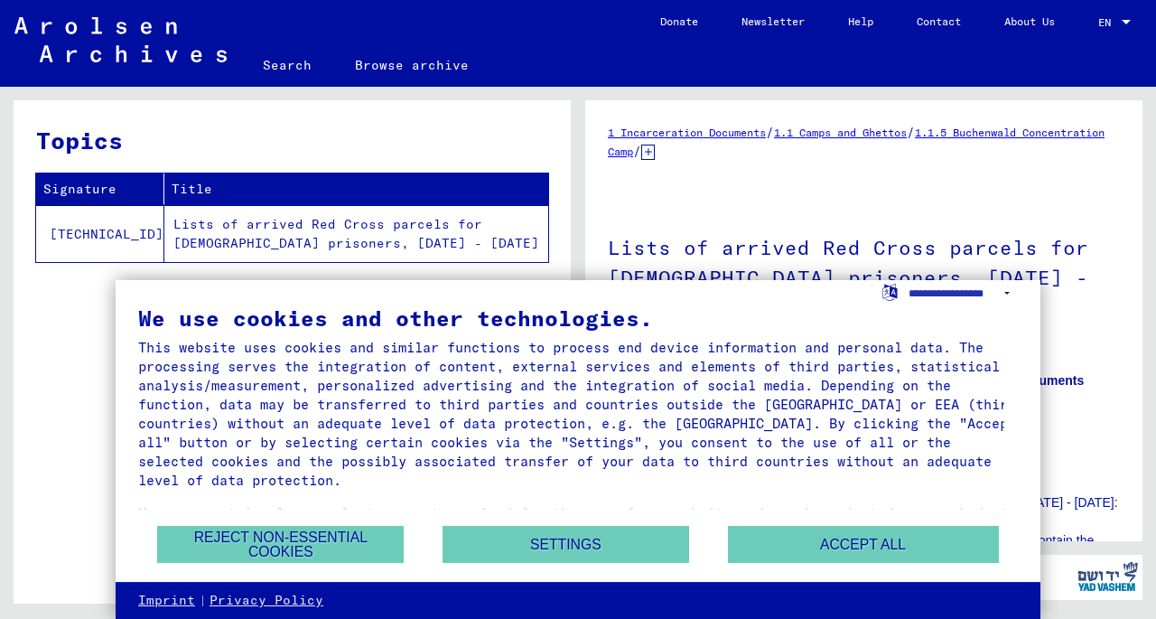  Describe the element at coordinates (412, 65) in the screenshot. I see `a: Browse archive` at that location.